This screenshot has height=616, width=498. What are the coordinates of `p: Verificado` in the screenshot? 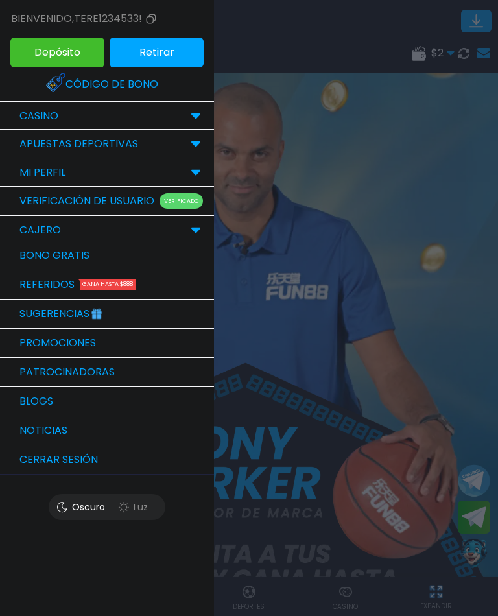 It's located at (181, 201).